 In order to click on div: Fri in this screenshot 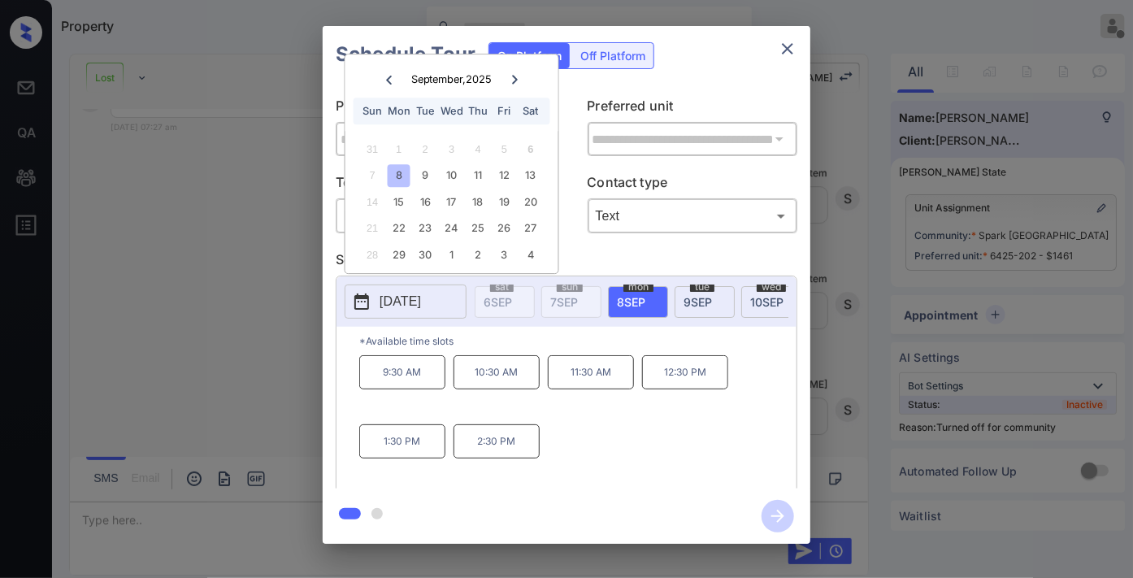, I will do `click(504, 111)`.